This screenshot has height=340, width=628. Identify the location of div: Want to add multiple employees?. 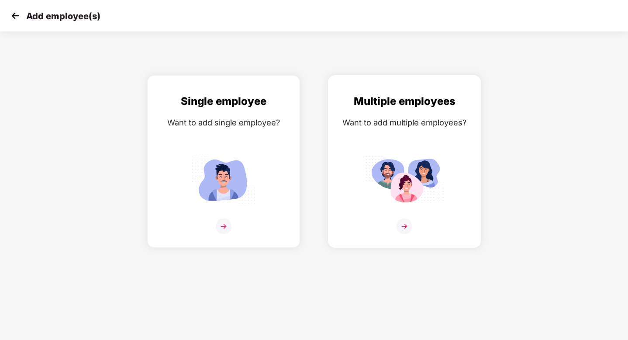
(405, 122).